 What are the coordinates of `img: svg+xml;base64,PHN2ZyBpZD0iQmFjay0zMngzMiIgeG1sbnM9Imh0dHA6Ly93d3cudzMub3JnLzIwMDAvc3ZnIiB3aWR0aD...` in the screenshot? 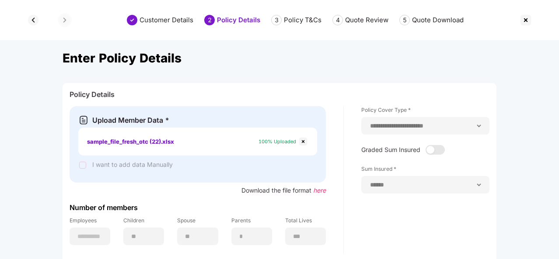 It's located at (33, 20).